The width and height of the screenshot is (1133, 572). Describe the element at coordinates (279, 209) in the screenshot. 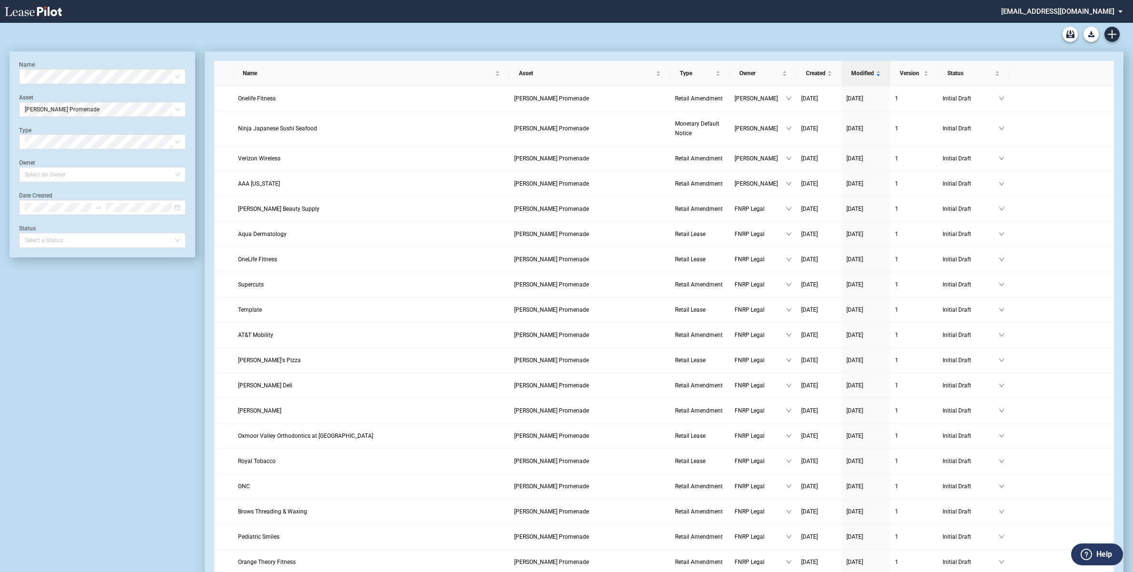

I see `span: Sally Beauty Supply` at that location.